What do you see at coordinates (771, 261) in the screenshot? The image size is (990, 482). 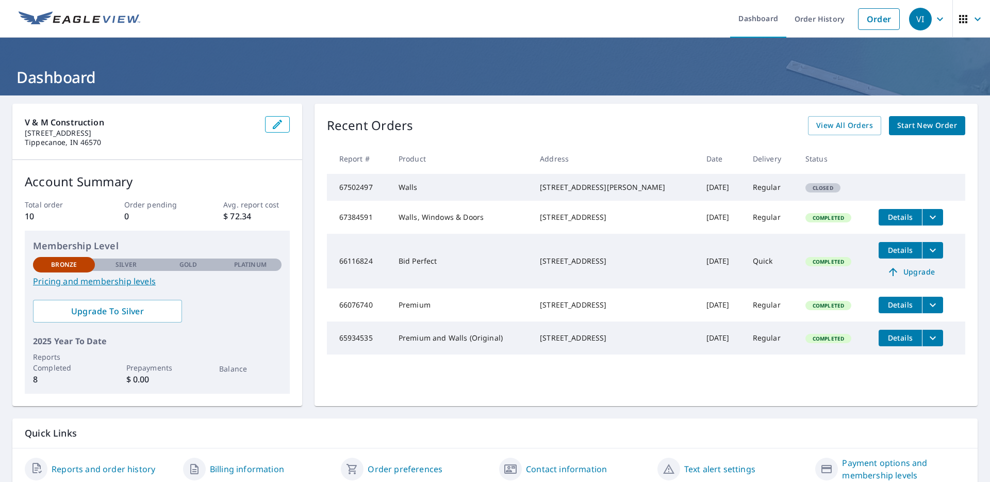 I see `td: Quick` at bounding box center [771, 261].